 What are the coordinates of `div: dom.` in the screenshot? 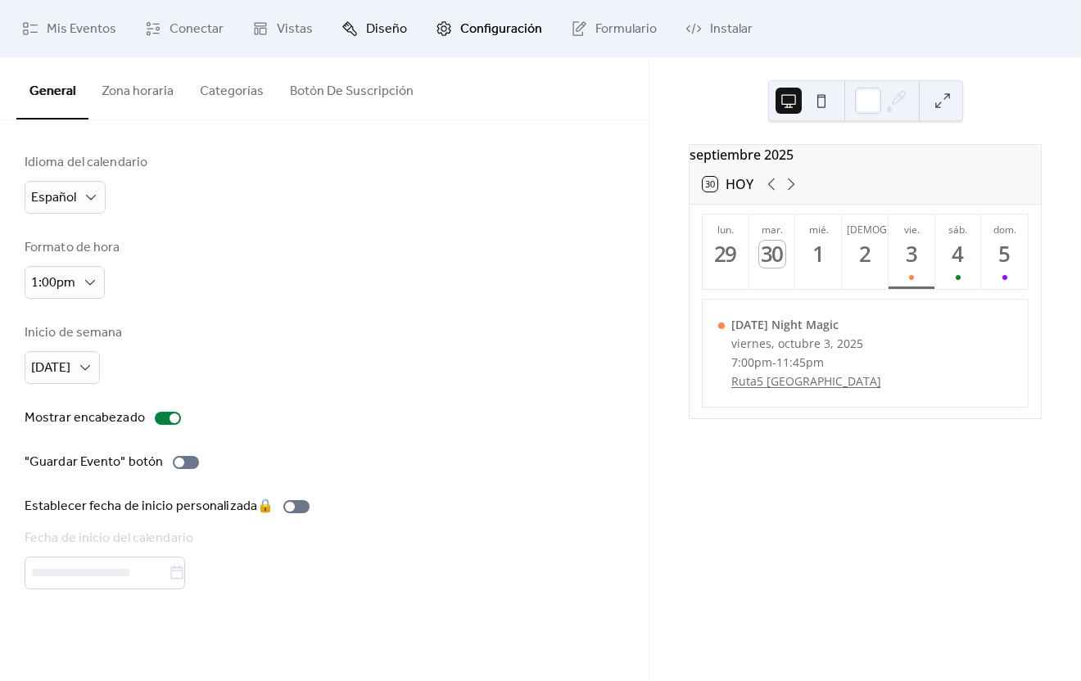 It's located at (1004, 229).